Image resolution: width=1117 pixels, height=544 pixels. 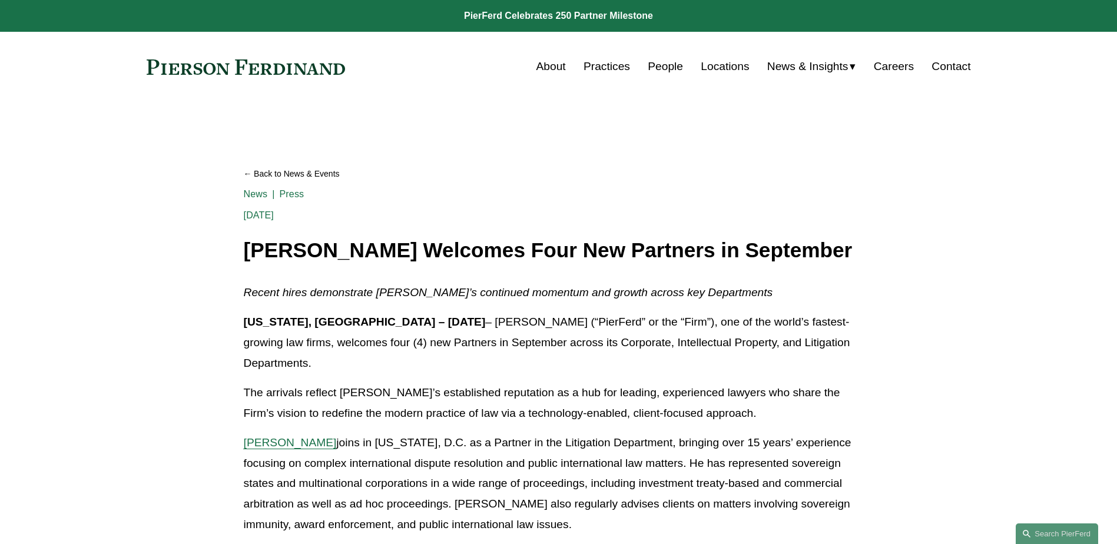 What do you see at coordinates (607, 67) in the screenshot?
I see `a: Practices` at bounding box center [607, 67].